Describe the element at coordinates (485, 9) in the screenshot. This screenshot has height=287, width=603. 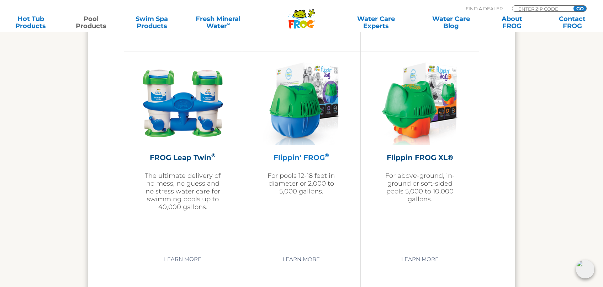
I see `p: Find A Dealer` at that location.